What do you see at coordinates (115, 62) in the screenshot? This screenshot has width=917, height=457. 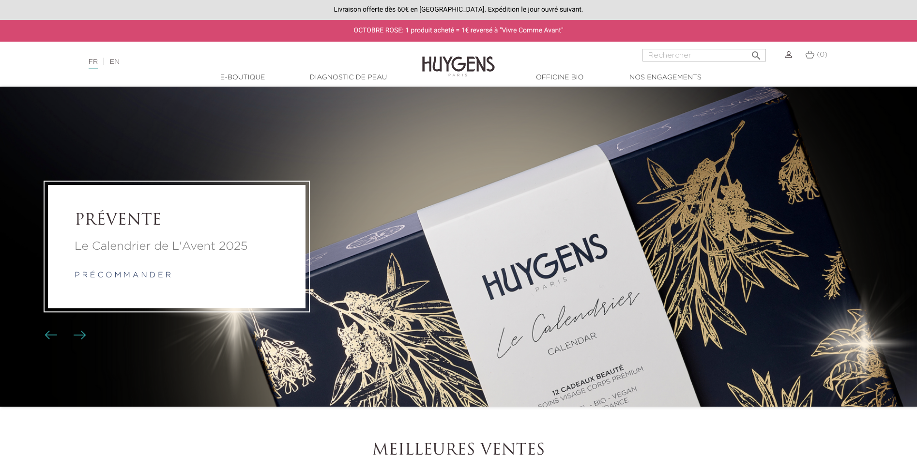 I see `a: EN` at bounding box center [115, 62].